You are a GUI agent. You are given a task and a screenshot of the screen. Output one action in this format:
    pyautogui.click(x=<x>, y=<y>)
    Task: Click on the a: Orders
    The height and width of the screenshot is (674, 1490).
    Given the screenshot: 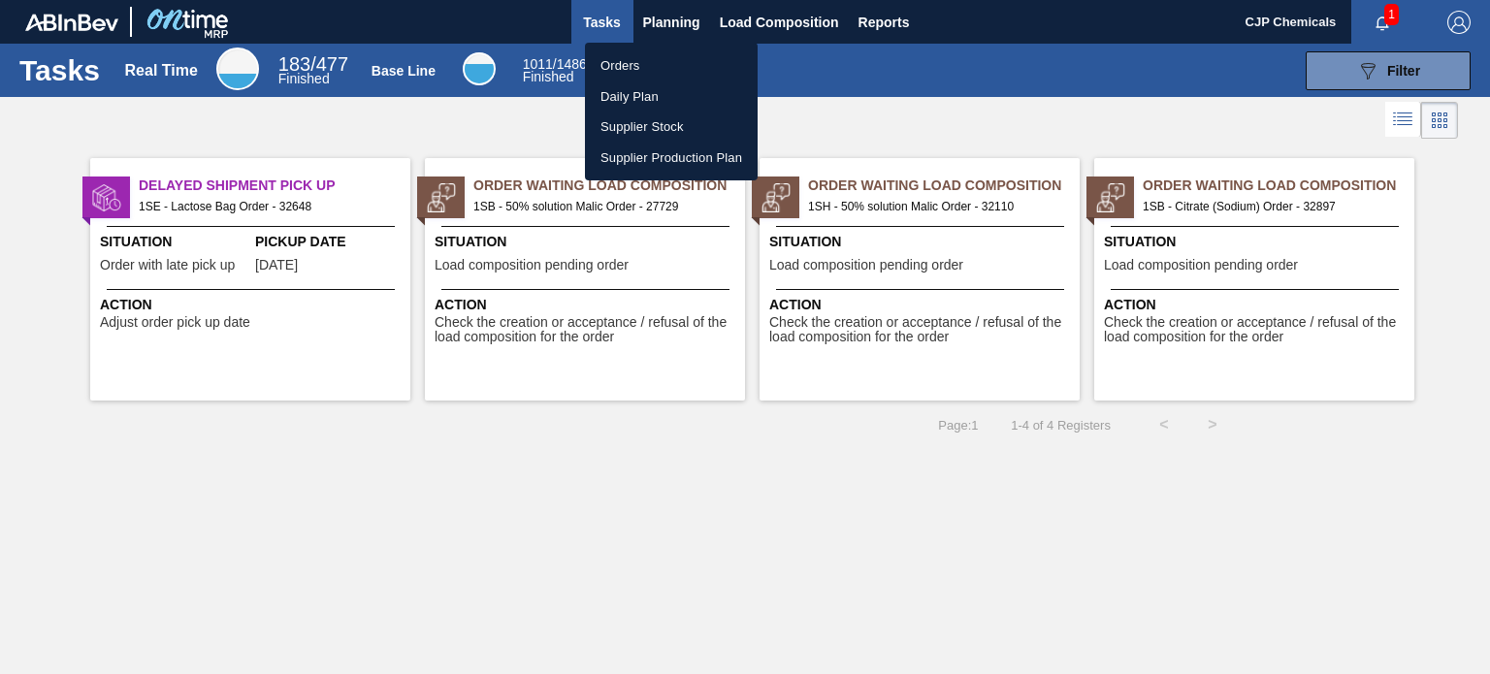 What is the action you would take?
    pyautogui.click(x=671, y=66)
    